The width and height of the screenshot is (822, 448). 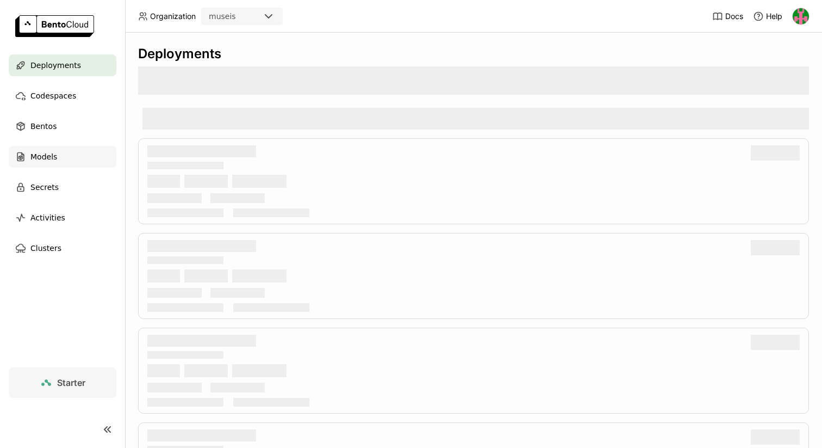 I want to click on img: Noah Munro-Kagan, so click(x=801, y=16).